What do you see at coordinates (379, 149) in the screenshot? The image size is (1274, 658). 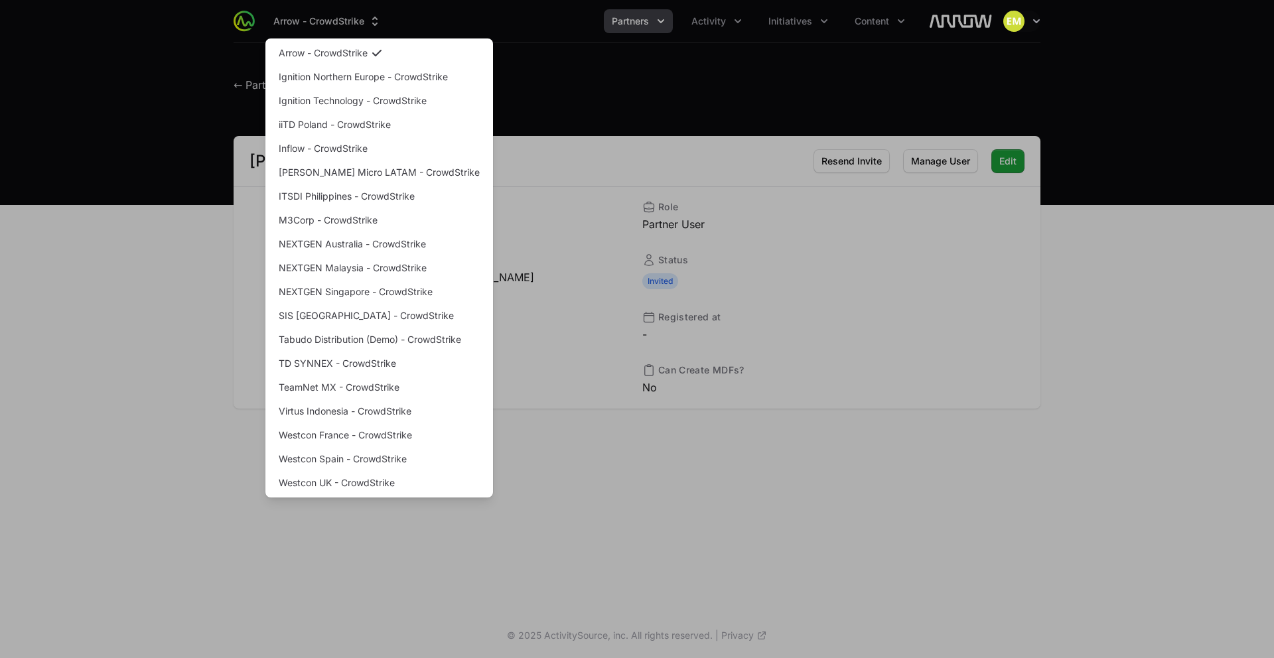 I see `a: Inflow - CrowdStrike` at bounding box center [379, 149].